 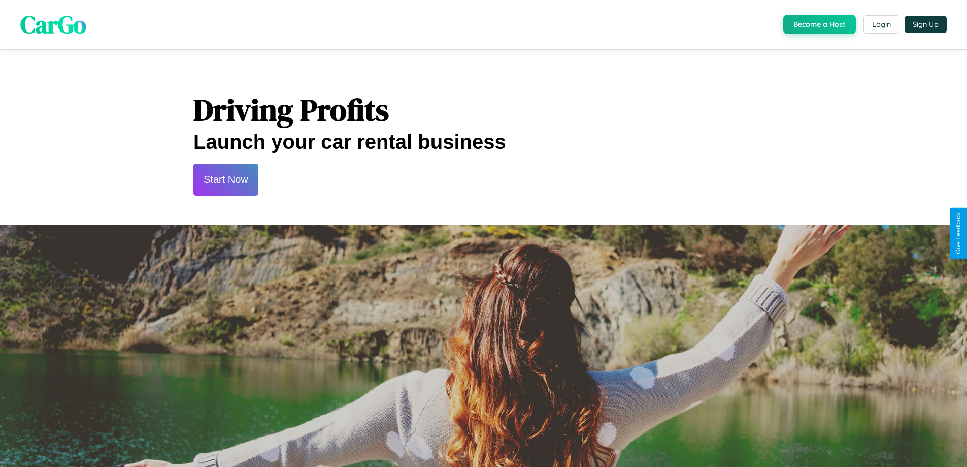 What do you see at coordinates (483, 142) in the screenshot?
I see `h2: Launch your car rental business` at bounding box center [483, 142].